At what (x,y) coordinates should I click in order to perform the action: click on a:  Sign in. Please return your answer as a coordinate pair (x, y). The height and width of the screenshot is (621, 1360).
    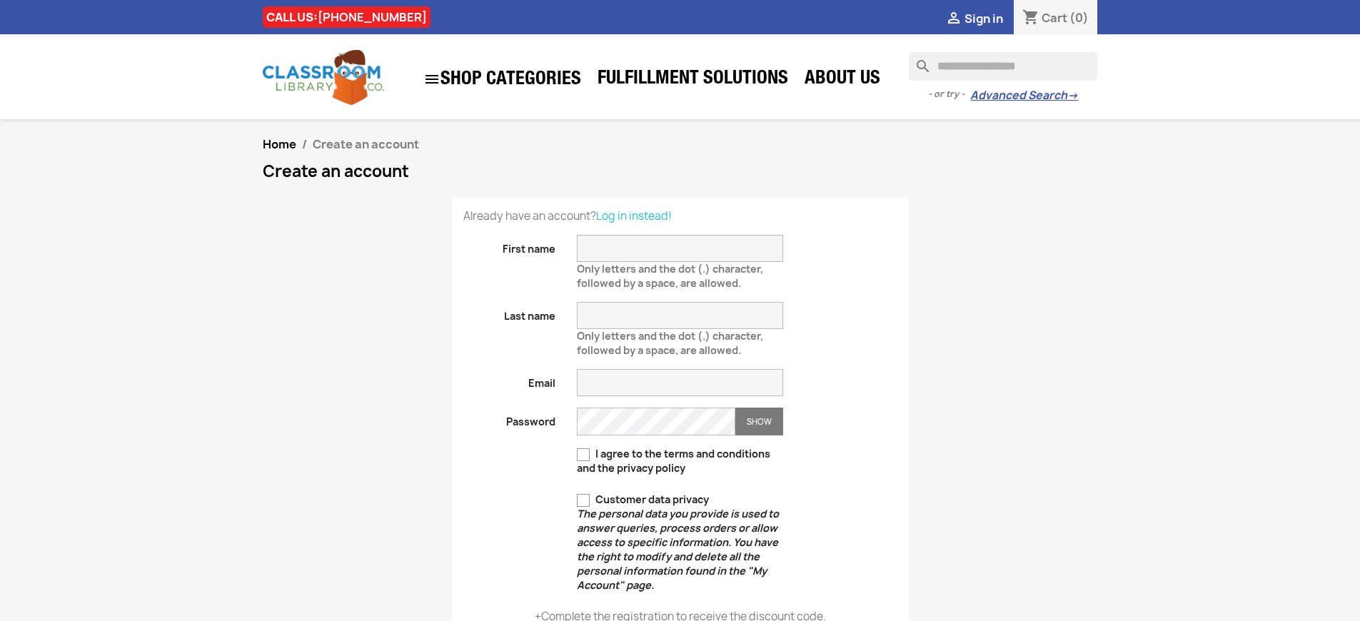
    Looking at the image, I should click on (974, 19).